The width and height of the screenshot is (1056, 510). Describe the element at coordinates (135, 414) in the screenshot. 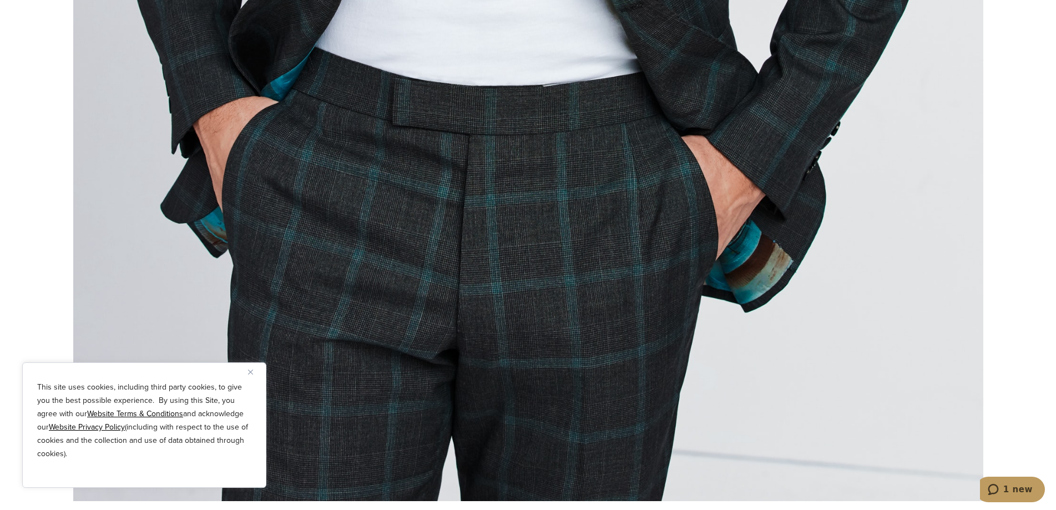

I see `u: Website Terms & Conditions` at that location.